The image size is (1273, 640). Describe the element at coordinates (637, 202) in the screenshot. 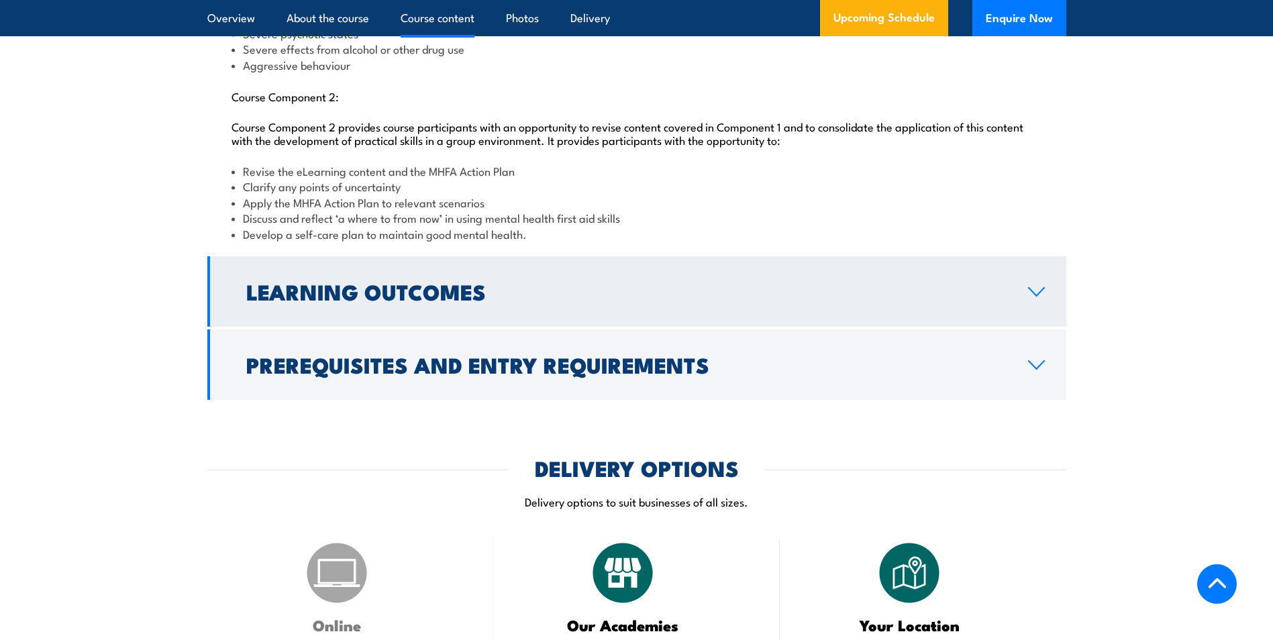

I see `li: Apply the MHFA Action Plan to relevant scenarios` at that location.